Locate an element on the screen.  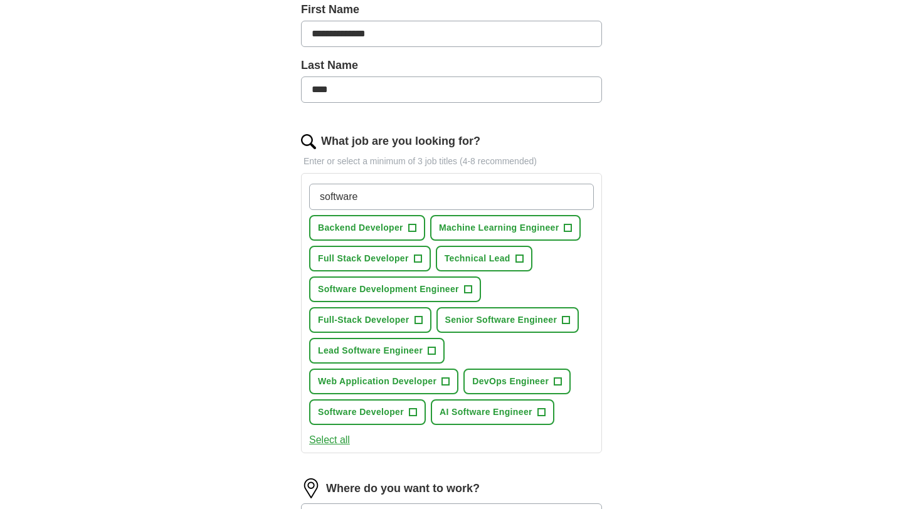
label: Where do you want to work? is located at coordinates (403, 488).